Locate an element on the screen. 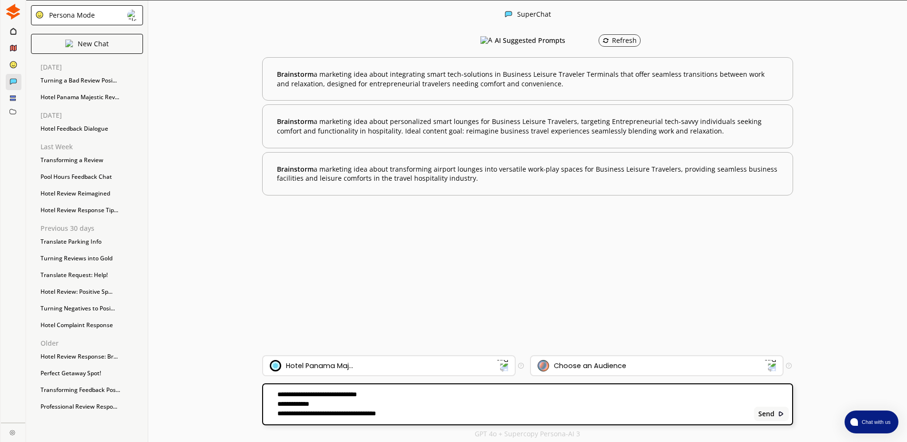 Image resolution: width=907 pixels, height=442 pixels. p: New Chat is located at coordinates (93, 44).